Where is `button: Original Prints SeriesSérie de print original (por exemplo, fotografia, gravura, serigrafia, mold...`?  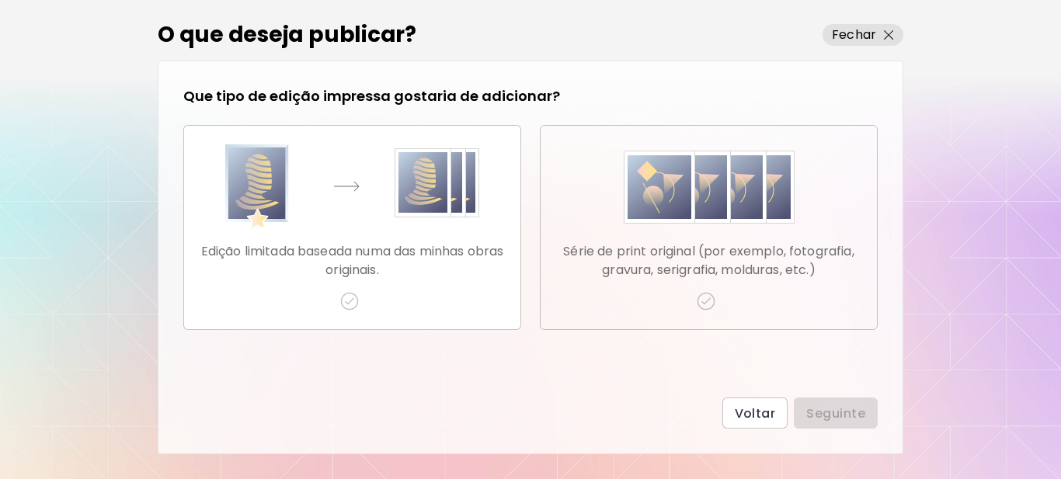
button: Original Prints SeriesSérie de print original (por exemplo, fotografia, gravura, serigrafia, mold... is located at coordinates (708, 227).